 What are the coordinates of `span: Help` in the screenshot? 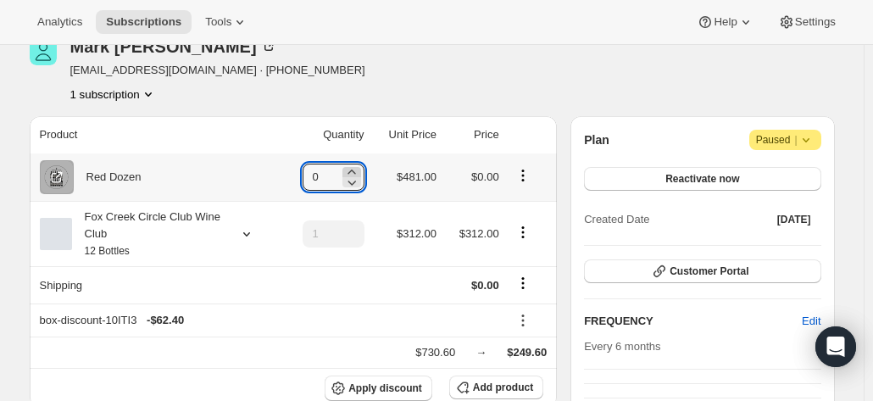 It's located at (725, 22).